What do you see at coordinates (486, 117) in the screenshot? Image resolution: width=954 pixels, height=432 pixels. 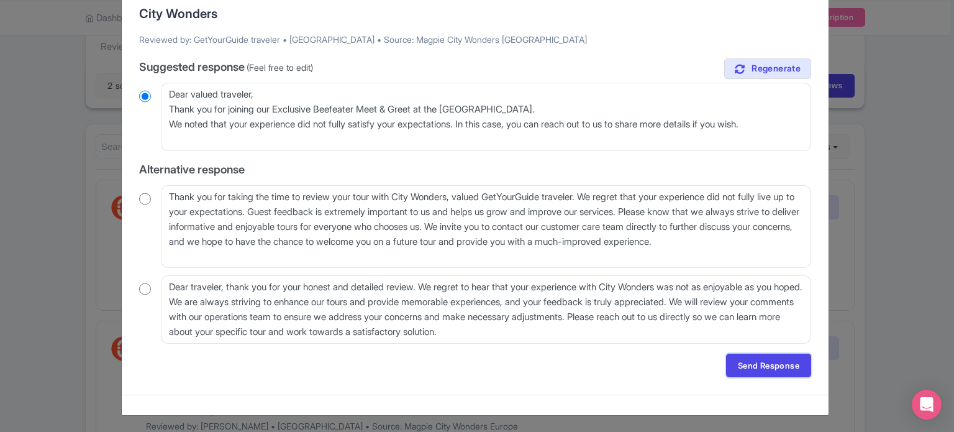 I see `textarea: Dear GetYourGuide traveler, thank you for sharing your feedback with us. We are sorry to learn th...` at bounding box center [486, 117].